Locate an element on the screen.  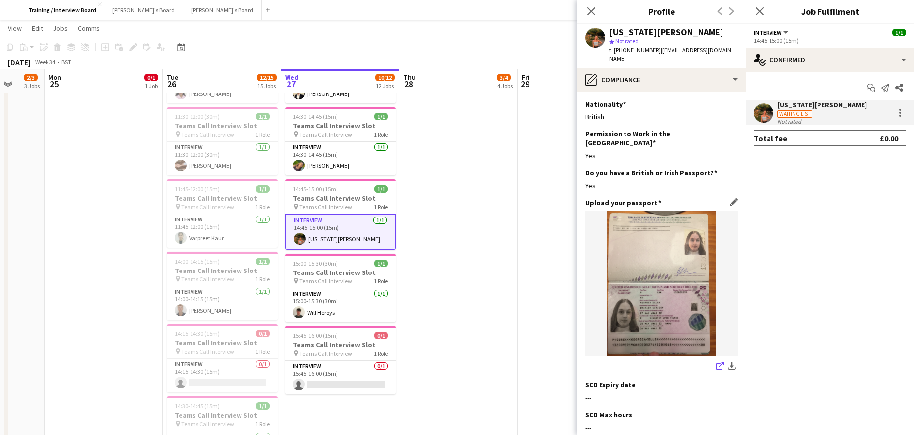
span: 14:00-14:15 (15m) is located at coordinates (197, 261).